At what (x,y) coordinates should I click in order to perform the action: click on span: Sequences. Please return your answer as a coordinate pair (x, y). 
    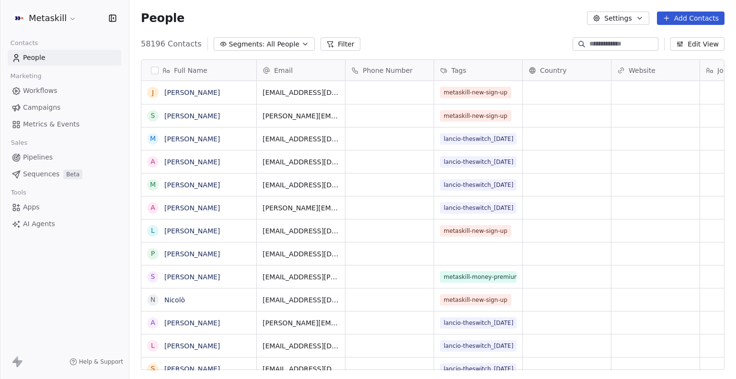
    Looking at the image, I should click on (41, 174).